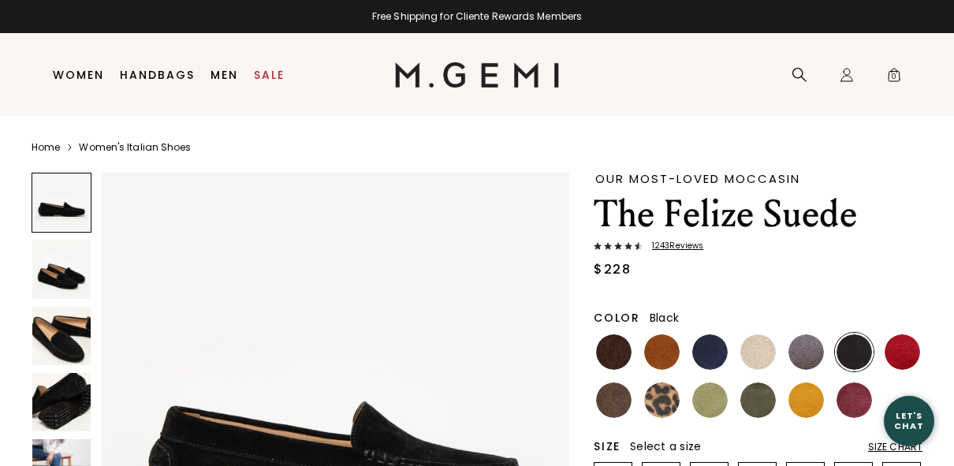  I want to click on a: Men, so click(224, 75).